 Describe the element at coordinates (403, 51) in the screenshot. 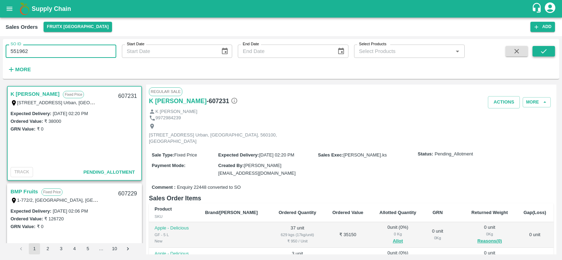

I see `input: Select Products` at that location.